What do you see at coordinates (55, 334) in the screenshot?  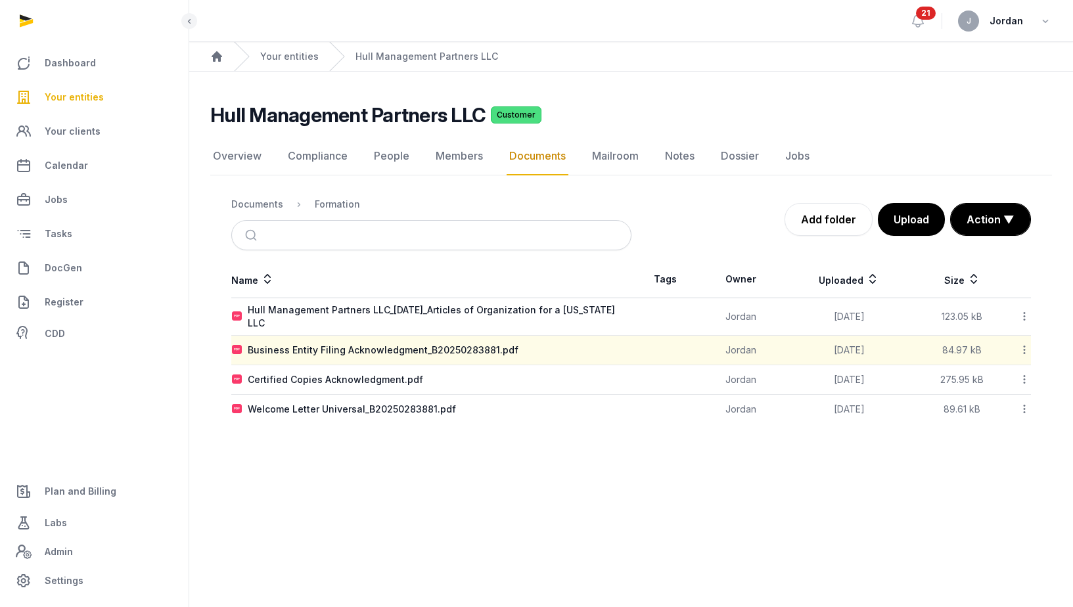 I see `span: CDD` at bounding box center [55, 334].